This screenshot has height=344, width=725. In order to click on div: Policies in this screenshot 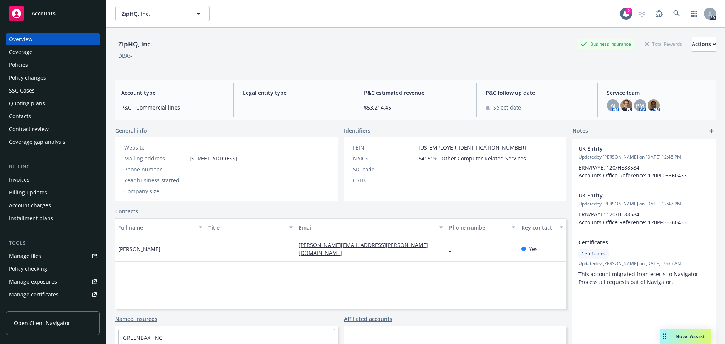, I will do `click(19, 65)`.